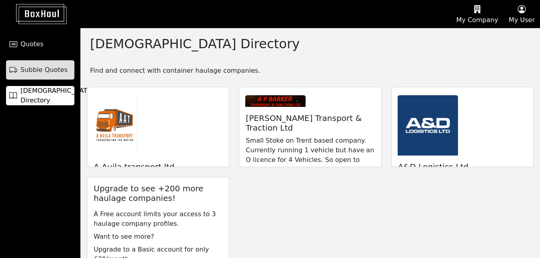 Image resolution: width=540 pixels, height=258 pixels. I want to click on button: My Company, so click(477, 14).